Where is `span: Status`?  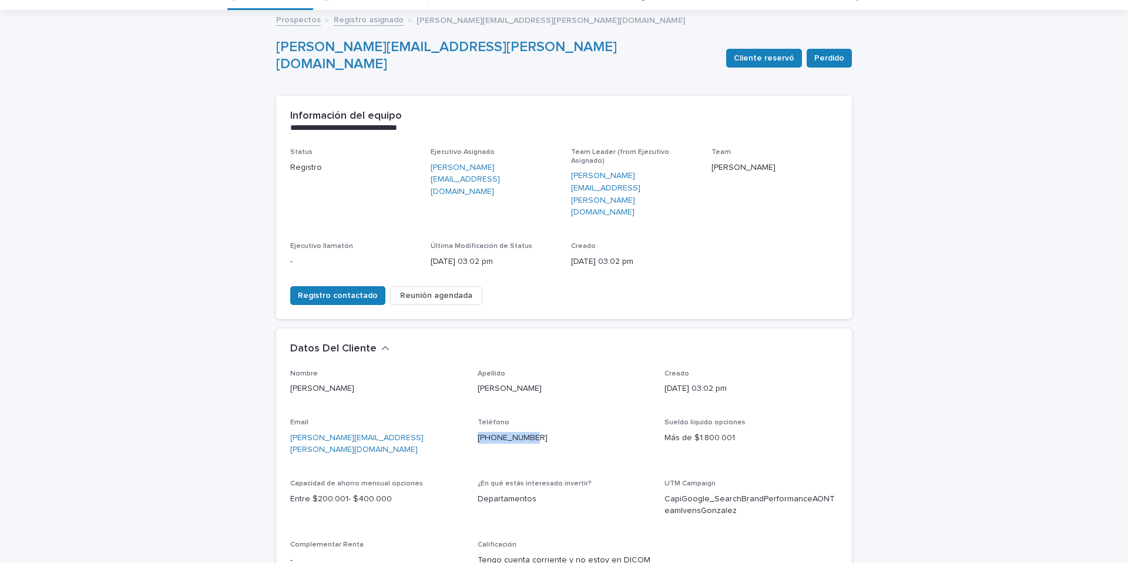 span: Status is located at coordinates (301, 152).